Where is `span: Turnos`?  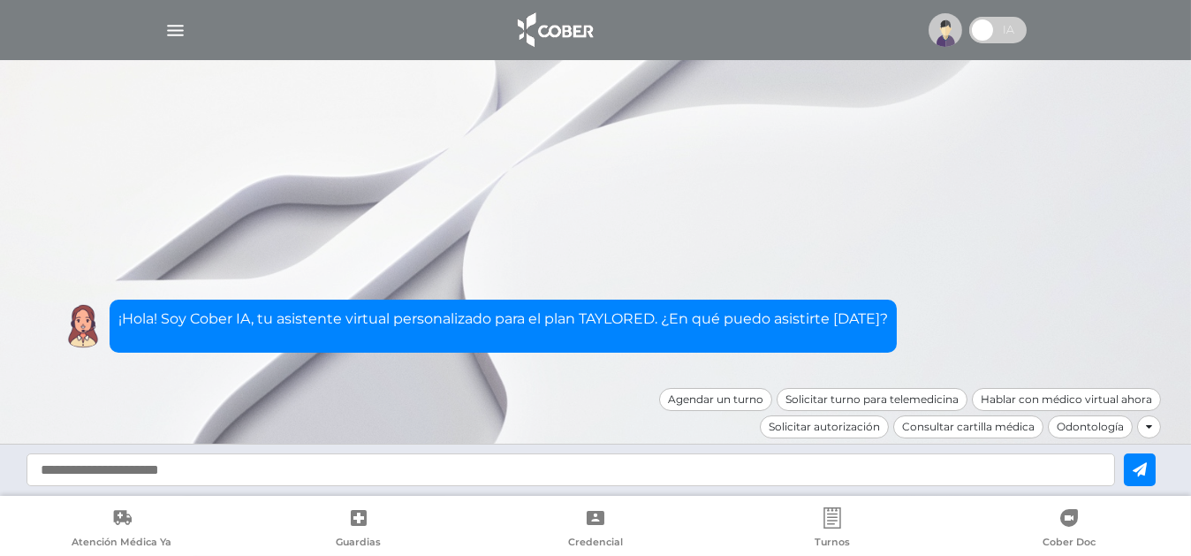 span: Turnos is located at coordinates (832, 543).